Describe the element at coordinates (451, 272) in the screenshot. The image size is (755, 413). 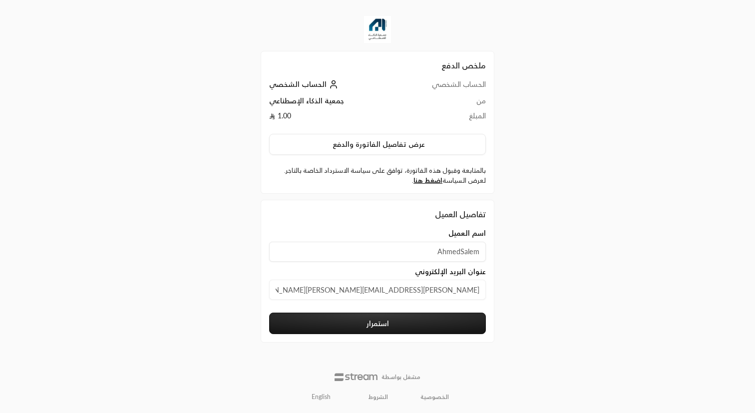
I see `span: عنوان البريد الإلكتروني` at that location.